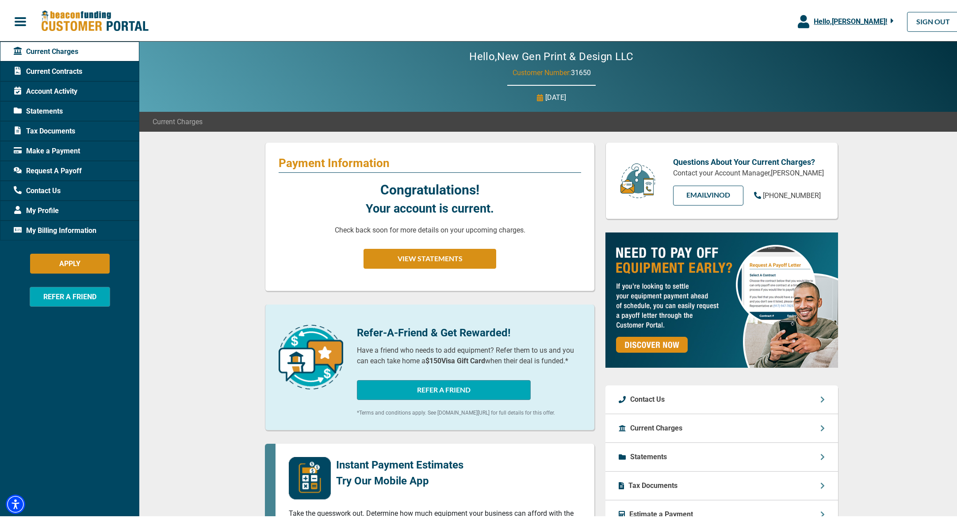 The height and width of the screenshot is (518, 957). What do you see at coordinates (551, 55) in the screenshot?
I see `h2: Hello, New Gen Print & Design LLC` at bounding box center [551, 55].